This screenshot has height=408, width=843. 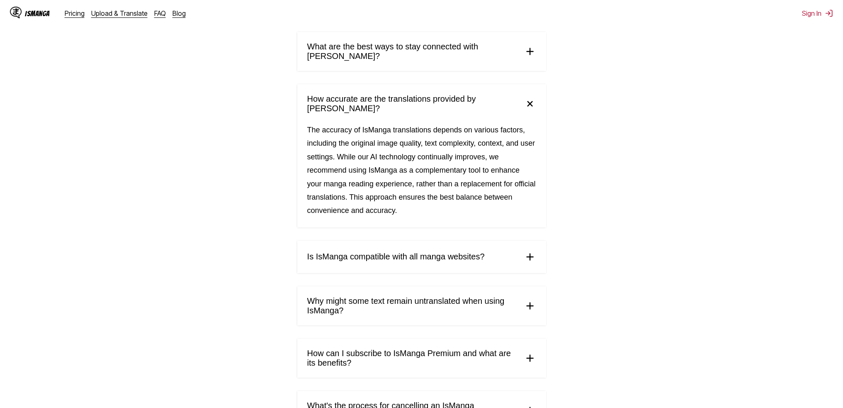 What do you see at coordinates (412, 306) in the screenshot?
I see `span: Why might some text remain untranslated when using IsManga?` at bounding box center [412, 306].